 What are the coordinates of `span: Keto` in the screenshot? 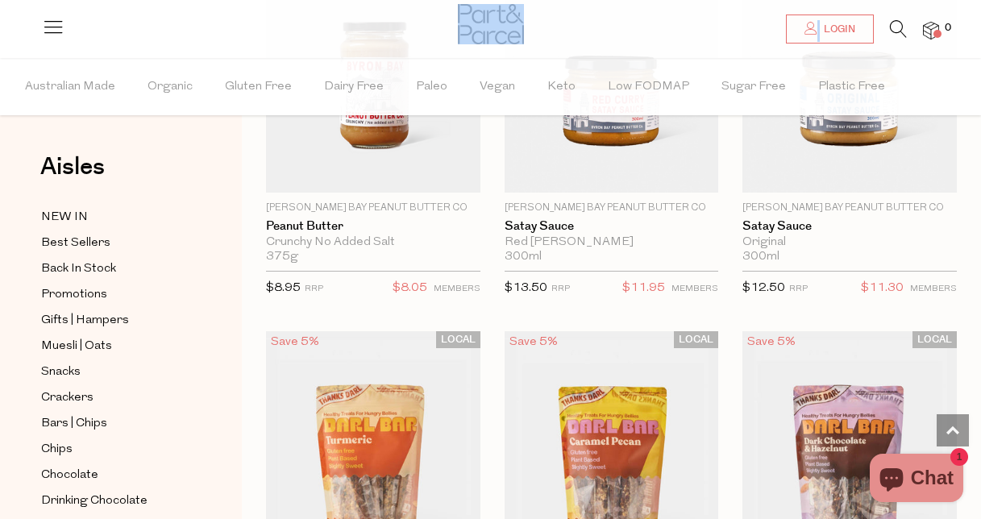 It's located at (561, 87).